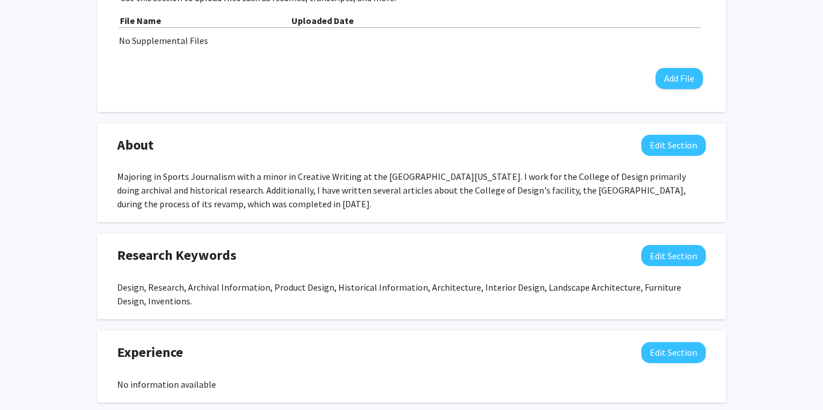 This screenshot has width=823, height=410. I want to click on span: Research Keywords, so click(177, 256).